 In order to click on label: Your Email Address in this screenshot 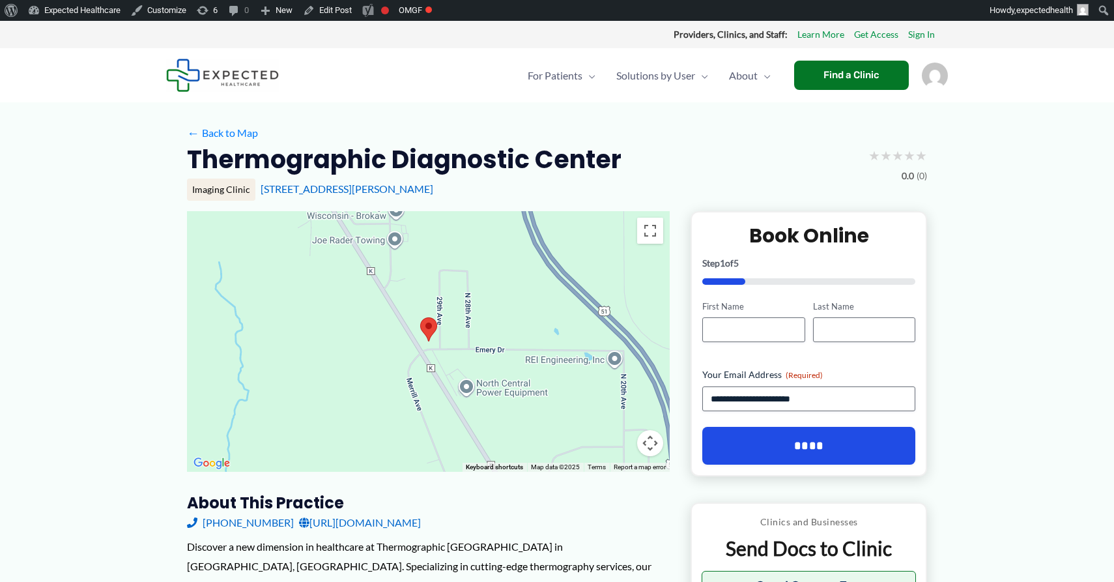, I will do `click(808, 374)`.